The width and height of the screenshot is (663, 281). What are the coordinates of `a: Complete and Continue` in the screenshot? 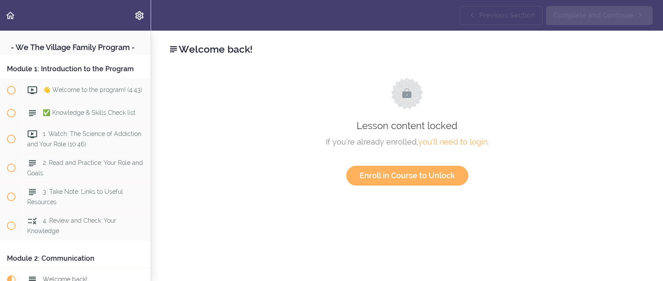 It's located at (599, 16).